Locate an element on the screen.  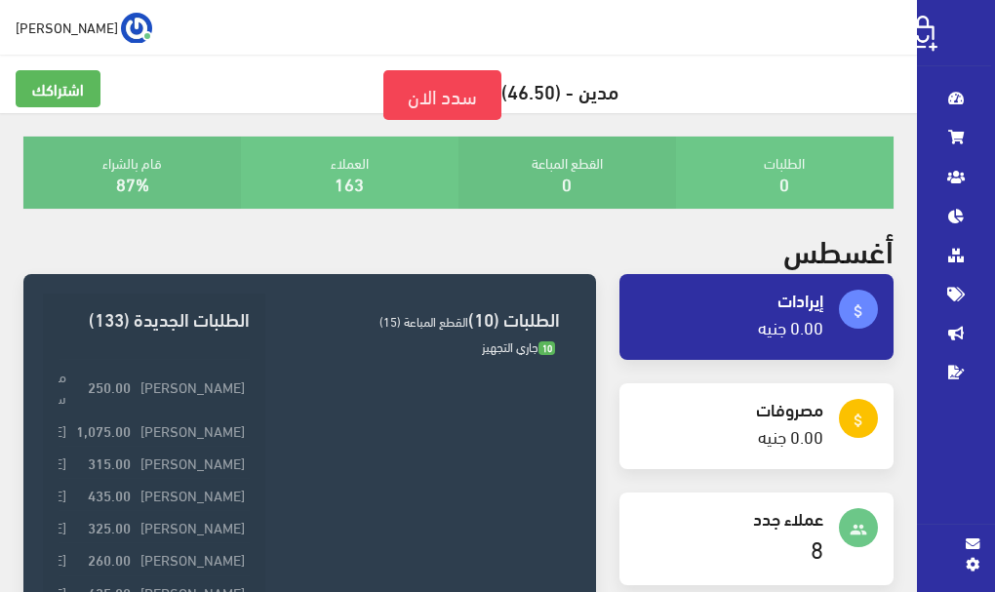
h4: إيرادات is located at coordinates (729, 300).